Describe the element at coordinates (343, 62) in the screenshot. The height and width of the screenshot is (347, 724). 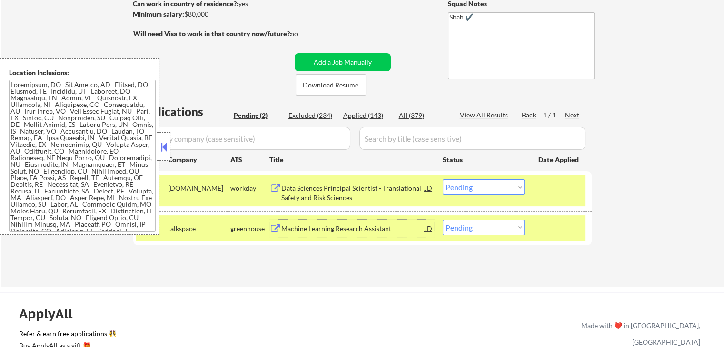
I see `button: Add a Job Manually` at that location.